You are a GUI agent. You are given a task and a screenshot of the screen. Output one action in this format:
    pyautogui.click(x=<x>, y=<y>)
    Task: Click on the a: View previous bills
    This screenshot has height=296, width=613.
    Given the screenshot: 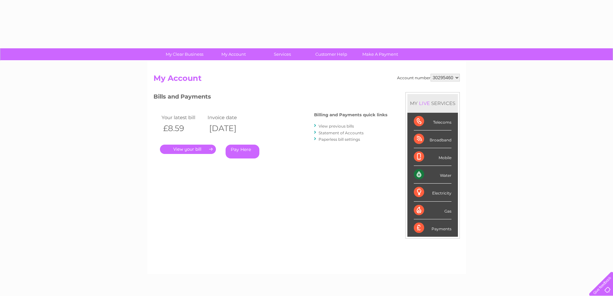 What is the action you would take?
    pyautogui.click(x=336, y=126)
    